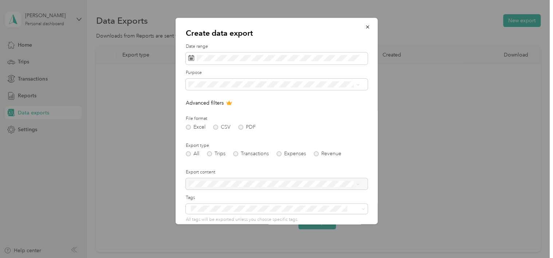 The height and width of the screenshot is (258, 553). What do you see at coordinates (277, 172) in the screenshot?
I see `label: Export content` at bounding box center [277, 172].